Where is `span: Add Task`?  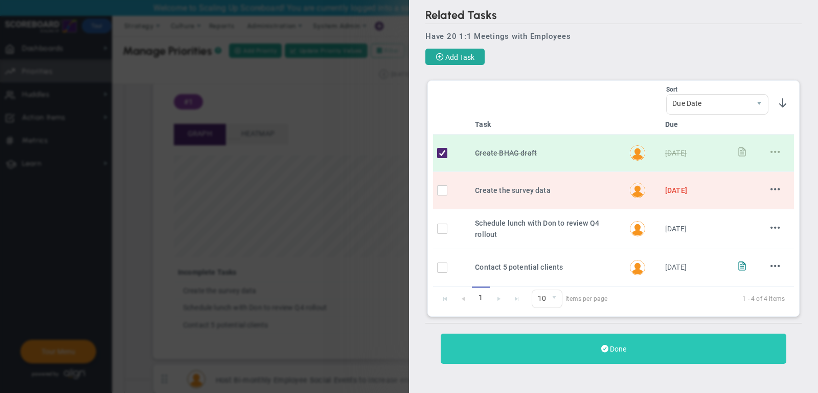 span: Add Task is located at coordinates (460, 57).